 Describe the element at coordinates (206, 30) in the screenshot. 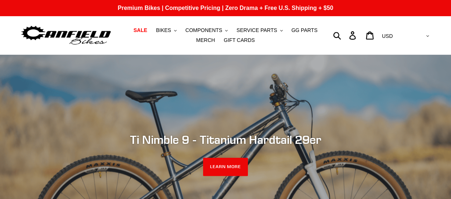

I see `button: COMPONENTS` at that location.